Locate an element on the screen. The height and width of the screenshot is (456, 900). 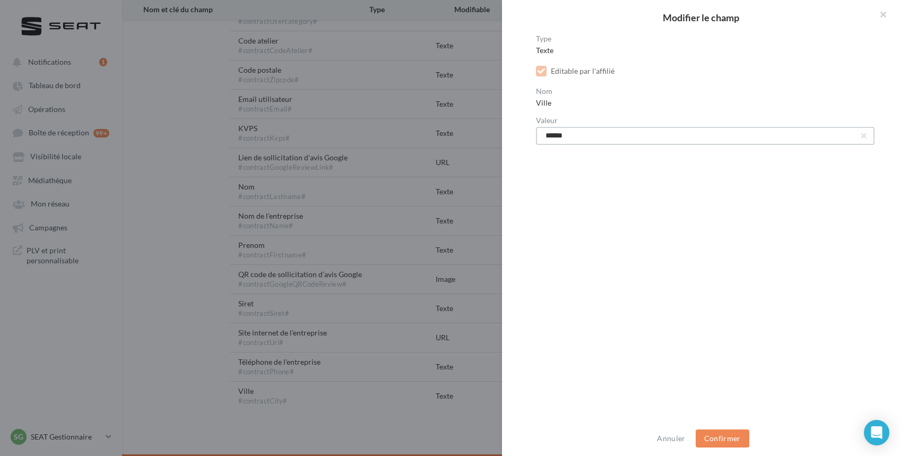
button: Annuler is located at coordinates (671, 438).